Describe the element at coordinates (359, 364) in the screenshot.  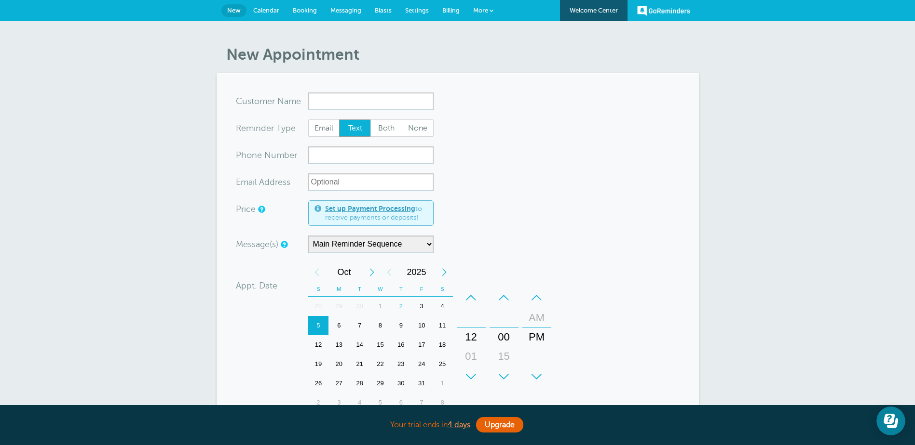
I see `div: Tuesday, October 21` at that location.